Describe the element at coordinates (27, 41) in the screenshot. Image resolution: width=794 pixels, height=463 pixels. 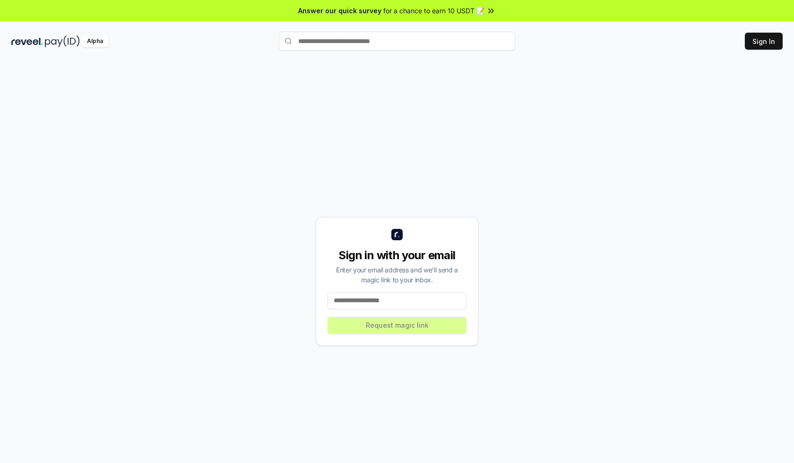
I see `img: reveel_dark` at that location.